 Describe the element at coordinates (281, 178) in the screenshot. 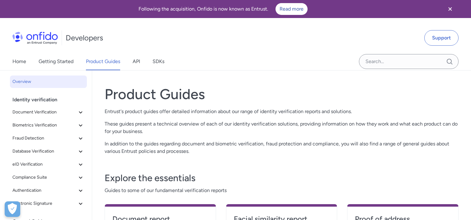

I see `h3: Explore the essentials` at that location.